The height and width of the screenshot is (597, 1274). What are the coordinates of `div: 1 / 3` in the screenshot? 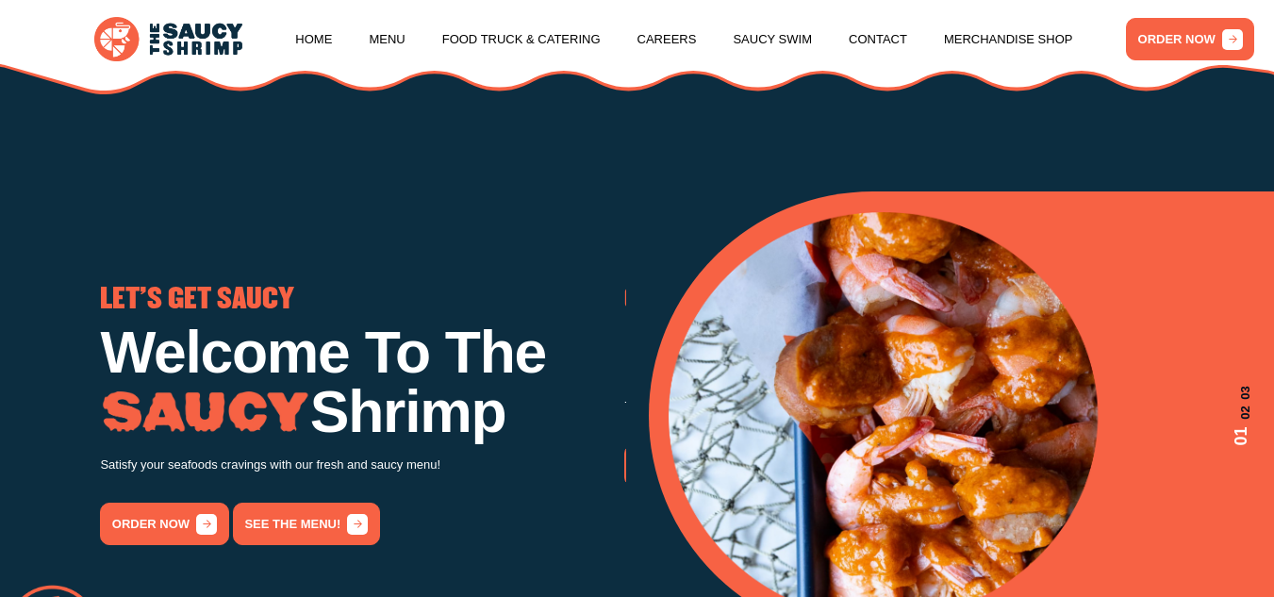 It's located at (362, 415).